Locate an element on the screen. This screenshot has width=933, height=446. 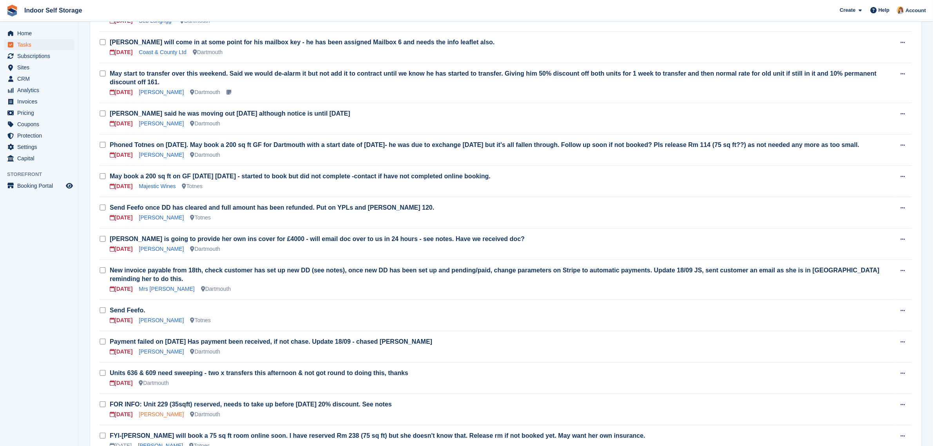
span: Capital is located at coordinates (41, 158).